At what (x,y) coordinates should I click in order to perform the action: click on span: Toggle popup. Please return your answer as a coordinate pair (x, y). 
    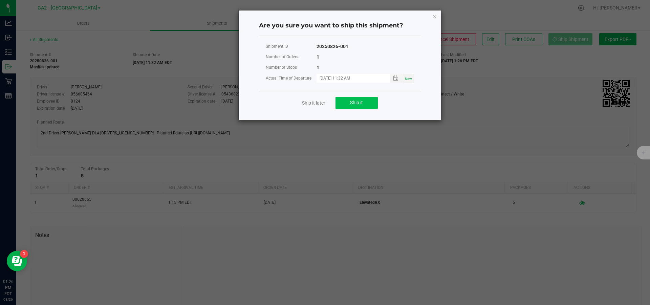
    Looking at the image, I should click on (396, 78).